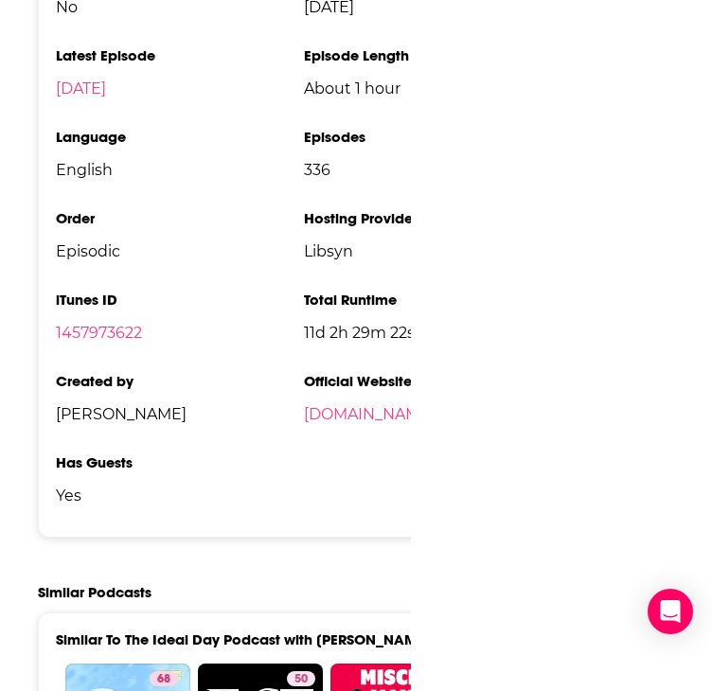 This screenshot has width=712, height=691. I want to click on h3: Total Runtime, so click(428, 299).